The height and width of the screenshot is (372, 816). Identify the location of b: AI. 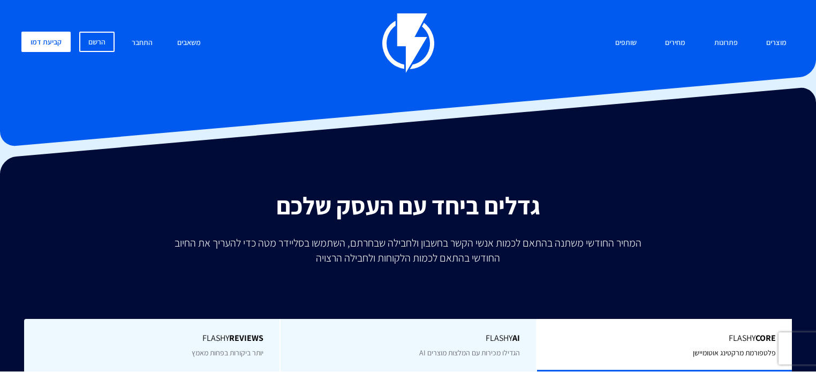
(516, 337).